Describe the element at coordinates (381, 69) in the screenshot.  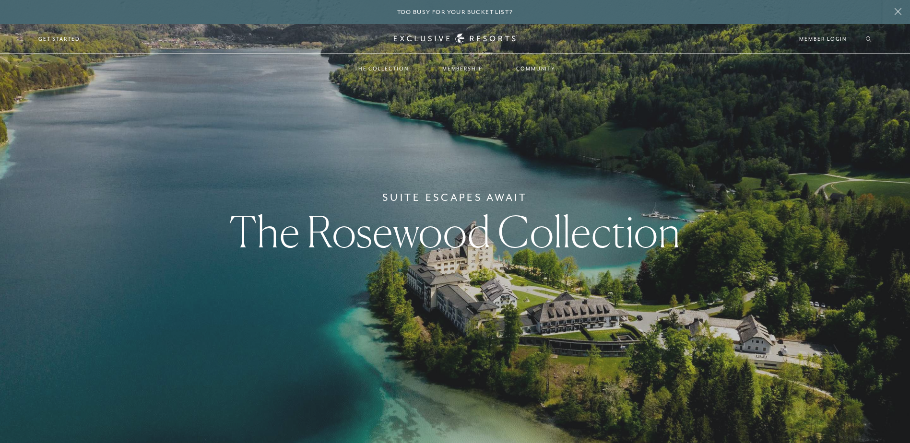
I see `a: The Collection` at that location.